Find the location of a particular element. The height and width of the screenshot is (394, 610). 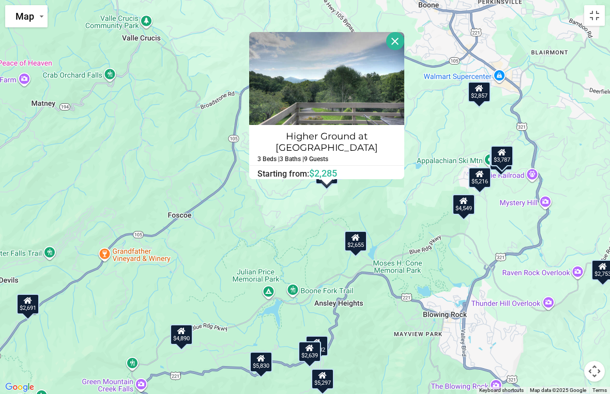

div: $2,857 is located at coordinates (479, 91).